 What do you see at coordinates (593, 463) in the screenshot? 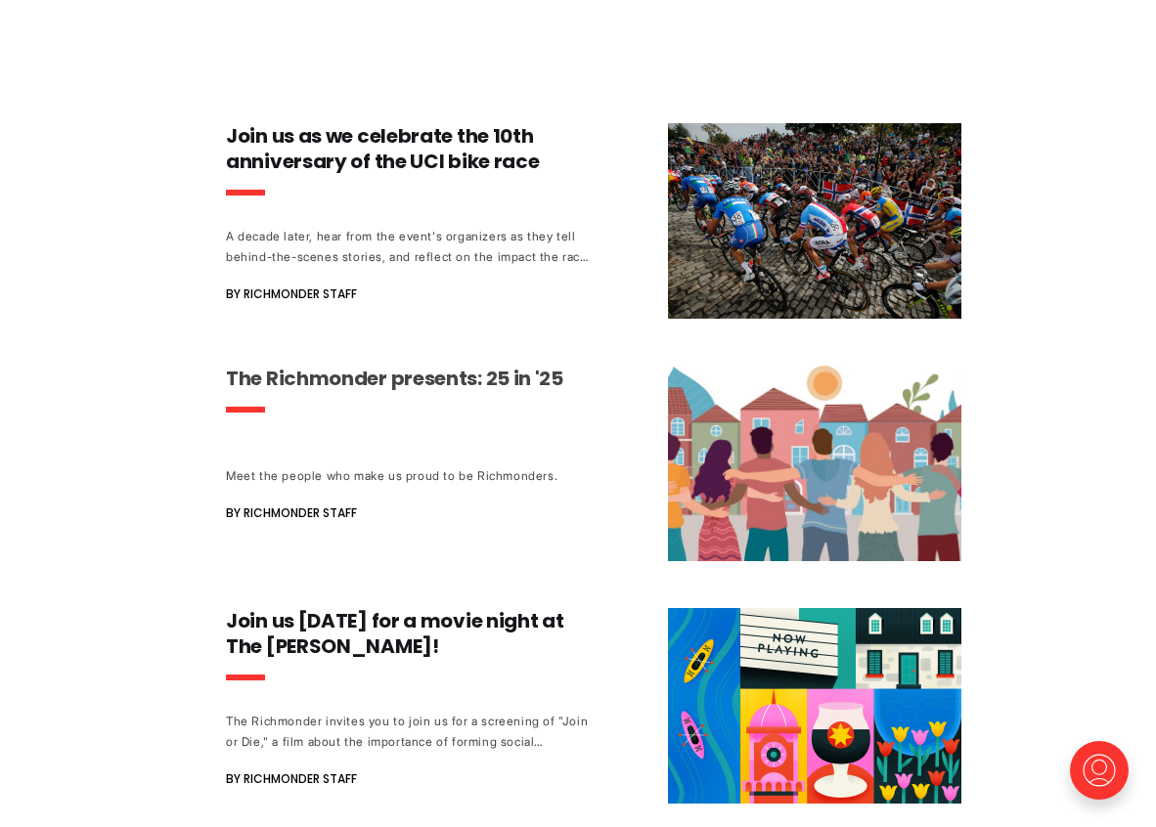
I see `a: The Richmonder presents: 25 in '25 Meet the people who make us proud to be Richmonders. By Richmo...` at bounding box center [593, 463].